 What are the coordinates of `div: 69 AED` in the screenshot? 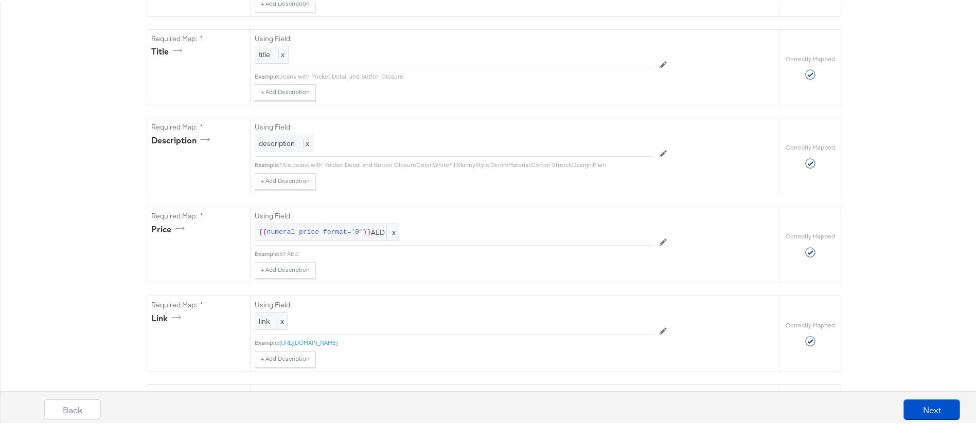 It's located at (466, 251).